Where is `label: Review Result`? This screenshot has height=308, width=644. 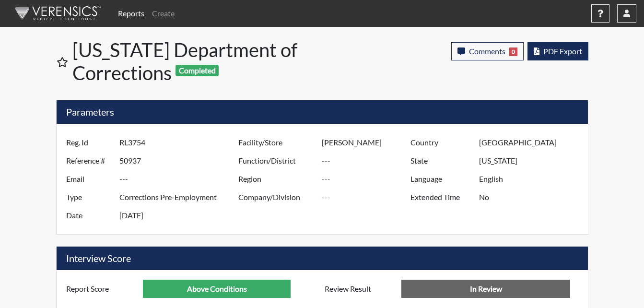 label: Review Result is located at coordinates (360, 289).